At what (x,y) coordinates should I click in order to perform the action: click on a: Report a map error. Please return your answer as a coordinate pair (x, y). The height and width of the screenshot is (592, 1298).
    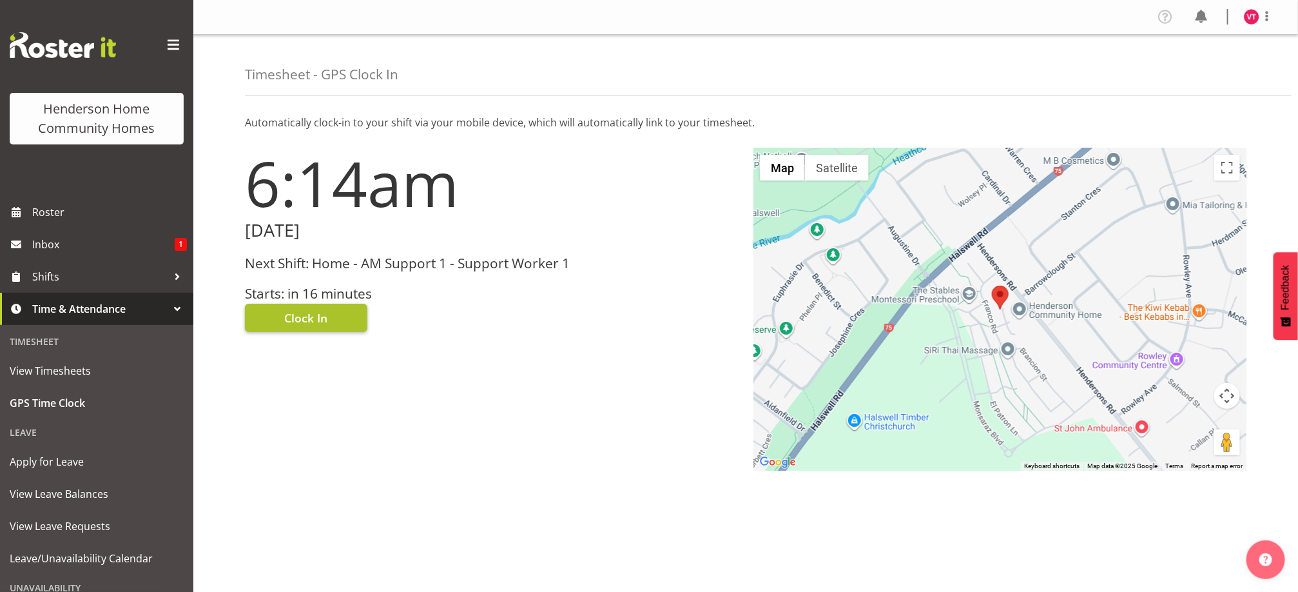
    Looking at the image, I should click on (1217, 465).